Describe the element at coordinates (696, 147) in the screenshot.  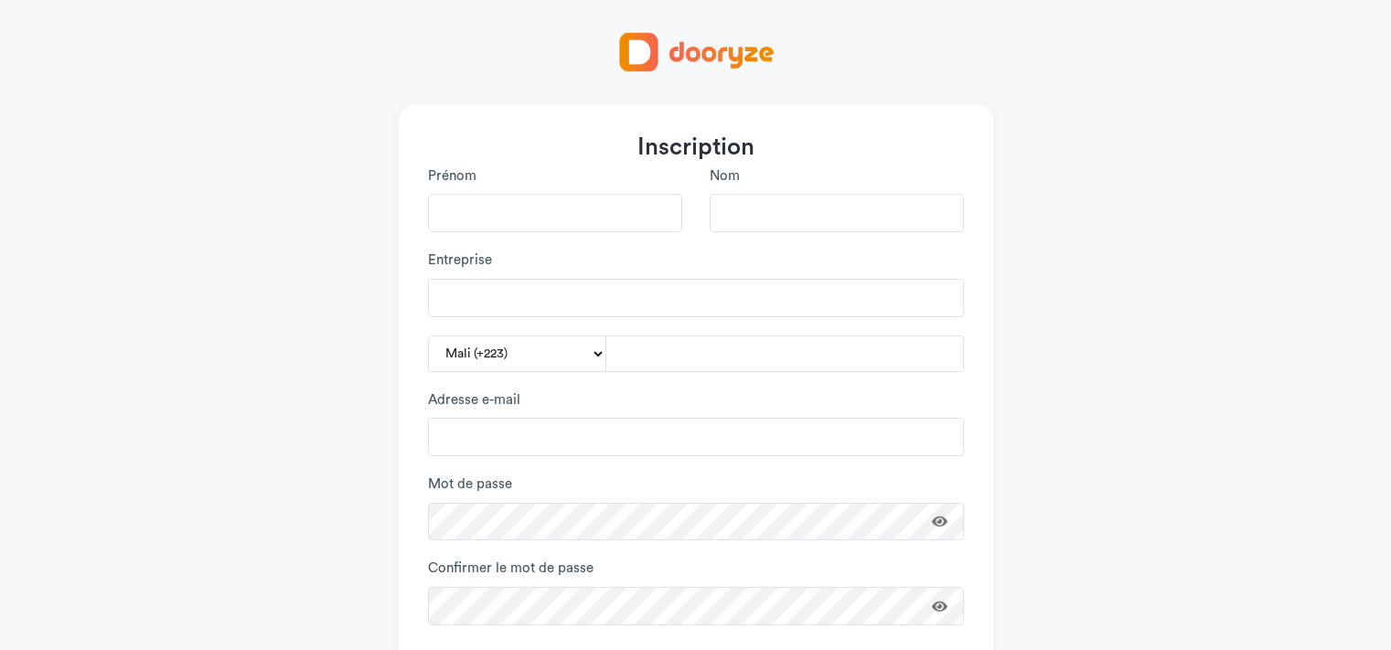
I see `h1: Inscription` at that location.